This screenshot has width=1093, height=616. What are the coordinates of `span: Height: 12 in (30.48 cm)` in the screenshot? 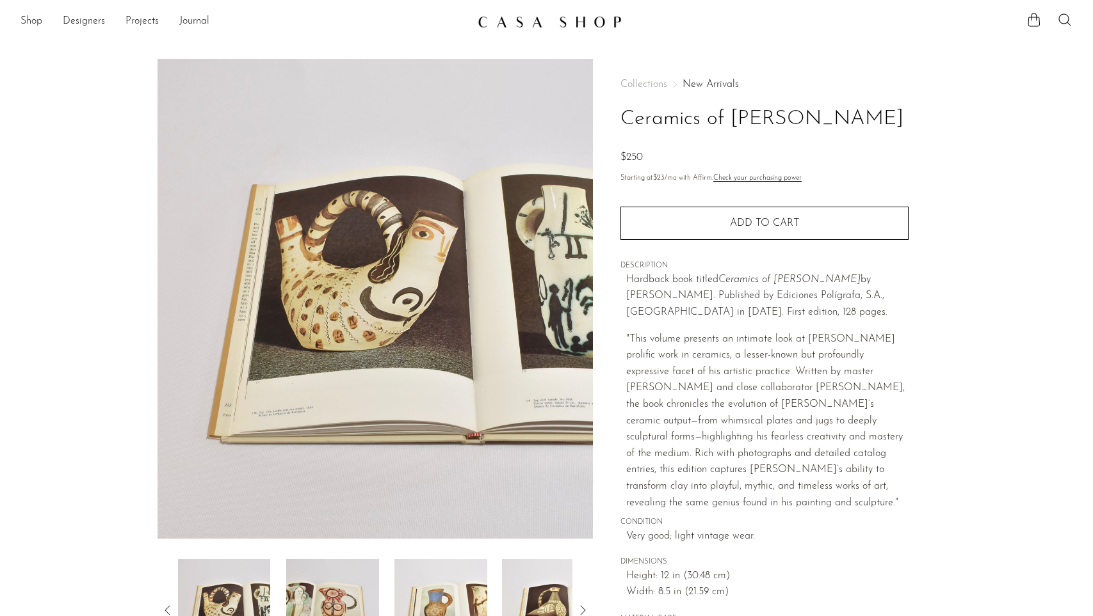 It's located at (767, 577).